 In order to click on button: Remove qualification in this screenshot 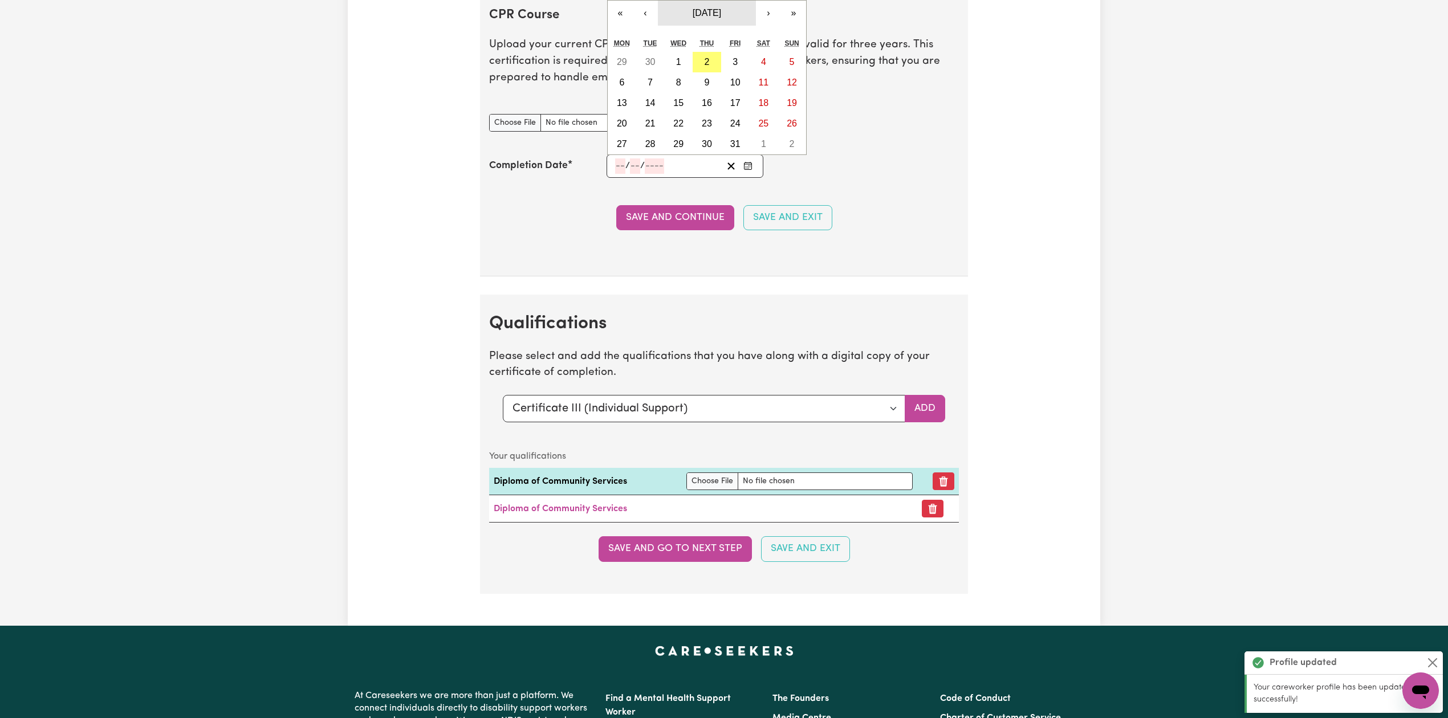, I will do `click(944, 481)`.